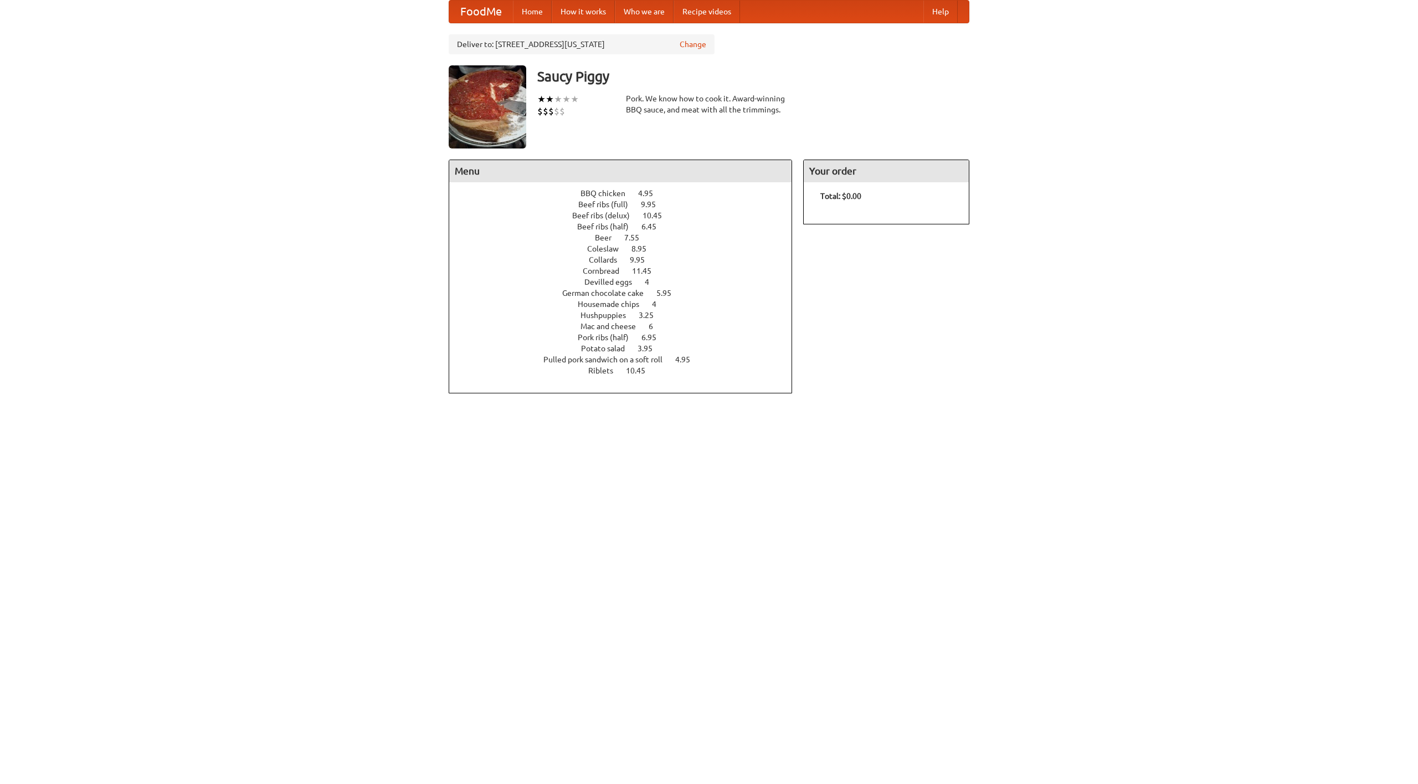 The height and width of the screenshot is (784, 1418). What do you see at coordinates (627, 360) in the screenshot?
I see `a: Pulled pork sandwich on a soft roll 4.95` at bounding box center [627, 360].